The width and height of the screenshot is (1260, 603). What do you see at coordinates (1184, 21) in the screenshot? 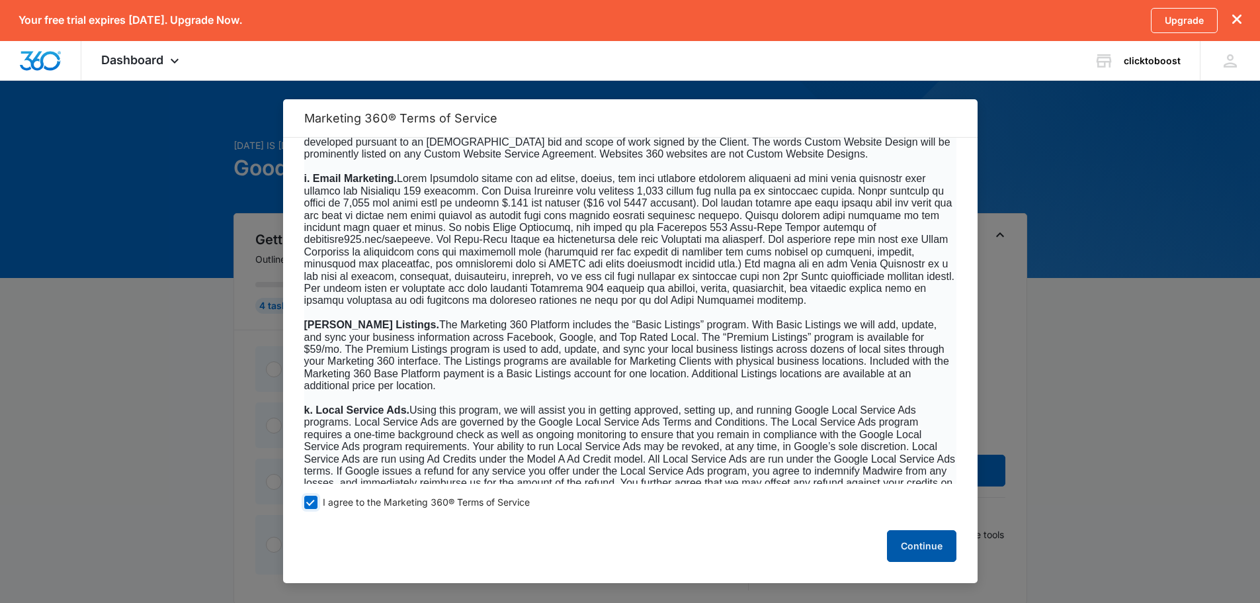
I see `a: Upgrade` at bounding box center [1184, 21].